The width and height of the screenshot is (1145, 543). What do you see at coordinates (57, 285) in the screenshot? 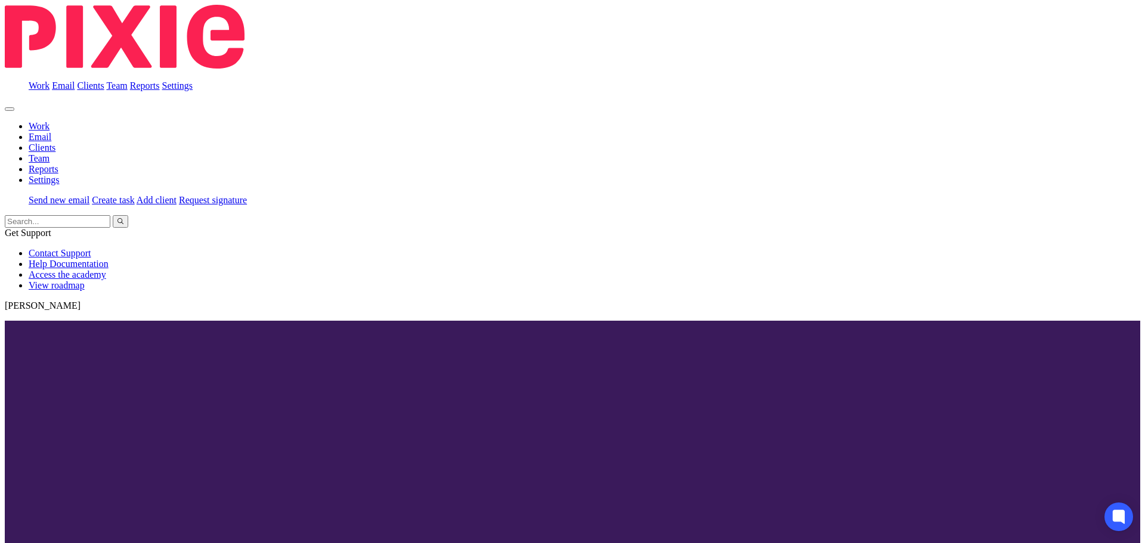
I see `a: View roadmap` at bounding box center [57, 285].